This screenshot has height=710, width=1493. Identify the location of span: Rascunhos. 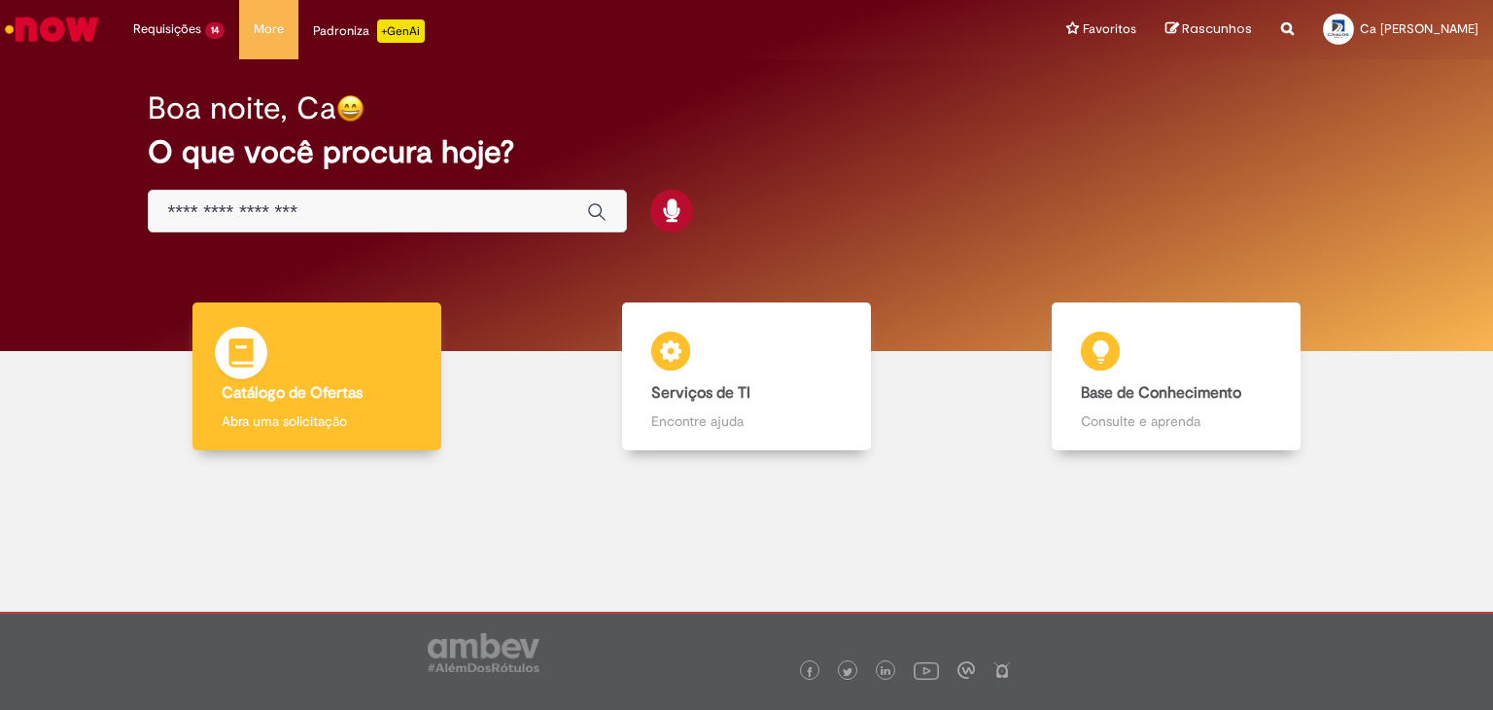
(1217, 28).